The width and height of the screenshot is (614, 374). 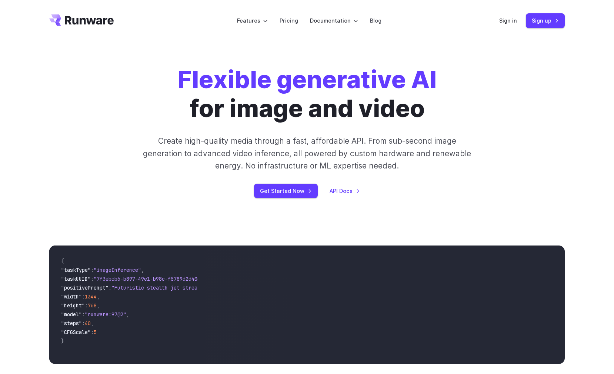 I want to click on span: "model", so click(x=71, y=314).